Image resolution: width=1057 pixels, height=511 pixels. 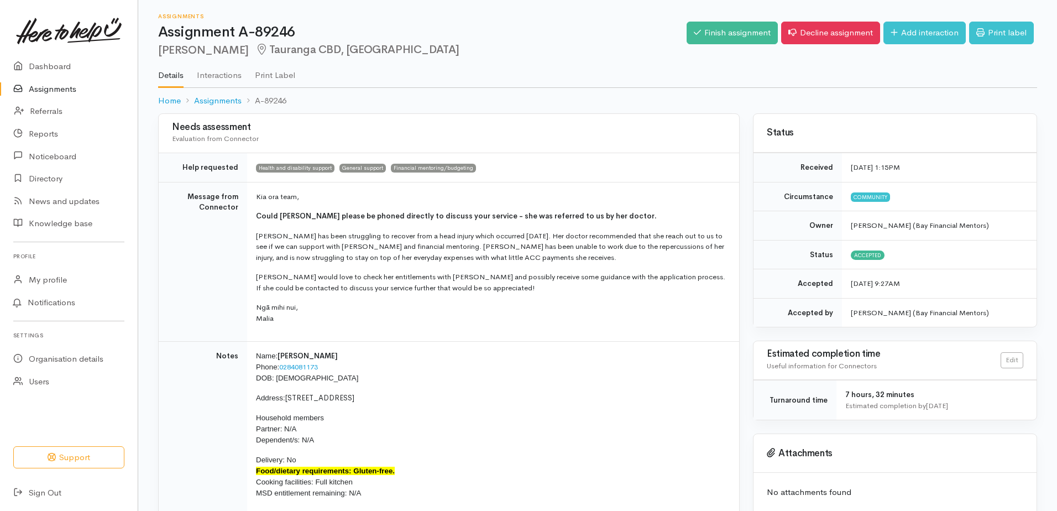 I want to click on li: A-89246, so click(x=264, y=101).